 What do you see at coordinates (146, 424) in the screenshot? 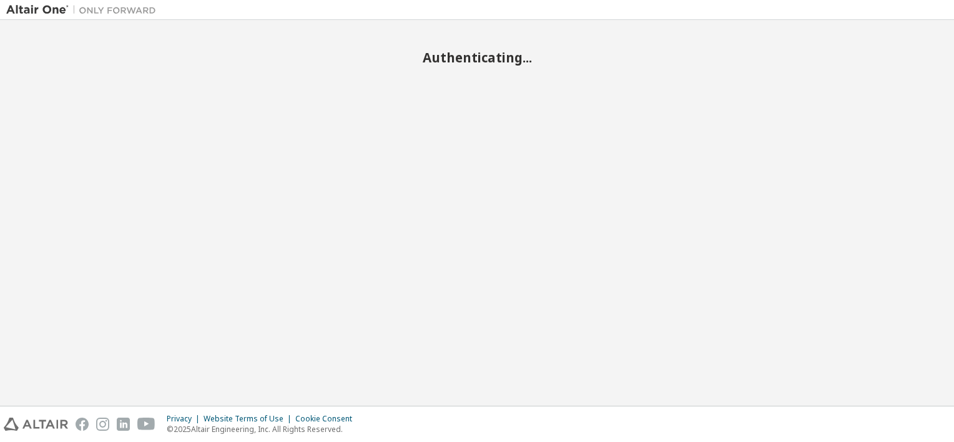
I see `img: youtube.svg` at bounding box center [146, 424].